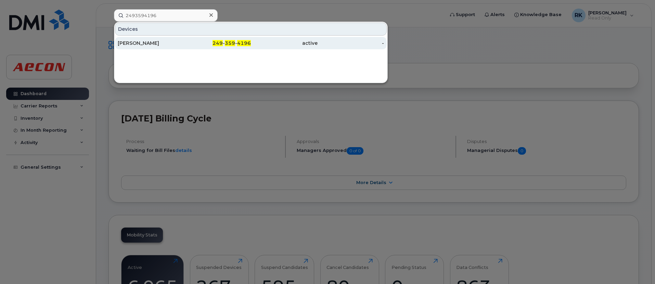 The width and height of the screenshot is (655, 284). I want to click on span: 249, so click(218, 43).